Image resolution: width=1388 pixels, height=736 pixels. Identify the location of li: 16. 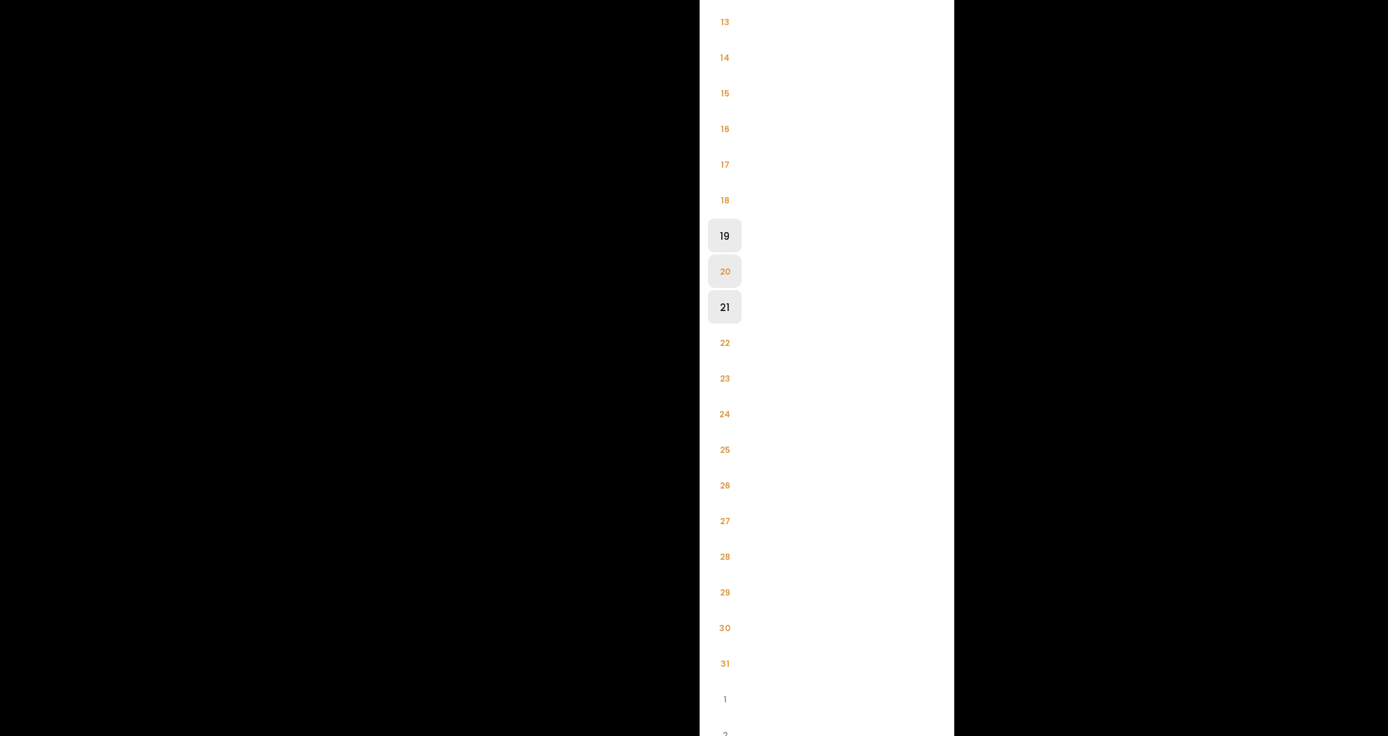
(725, 129).